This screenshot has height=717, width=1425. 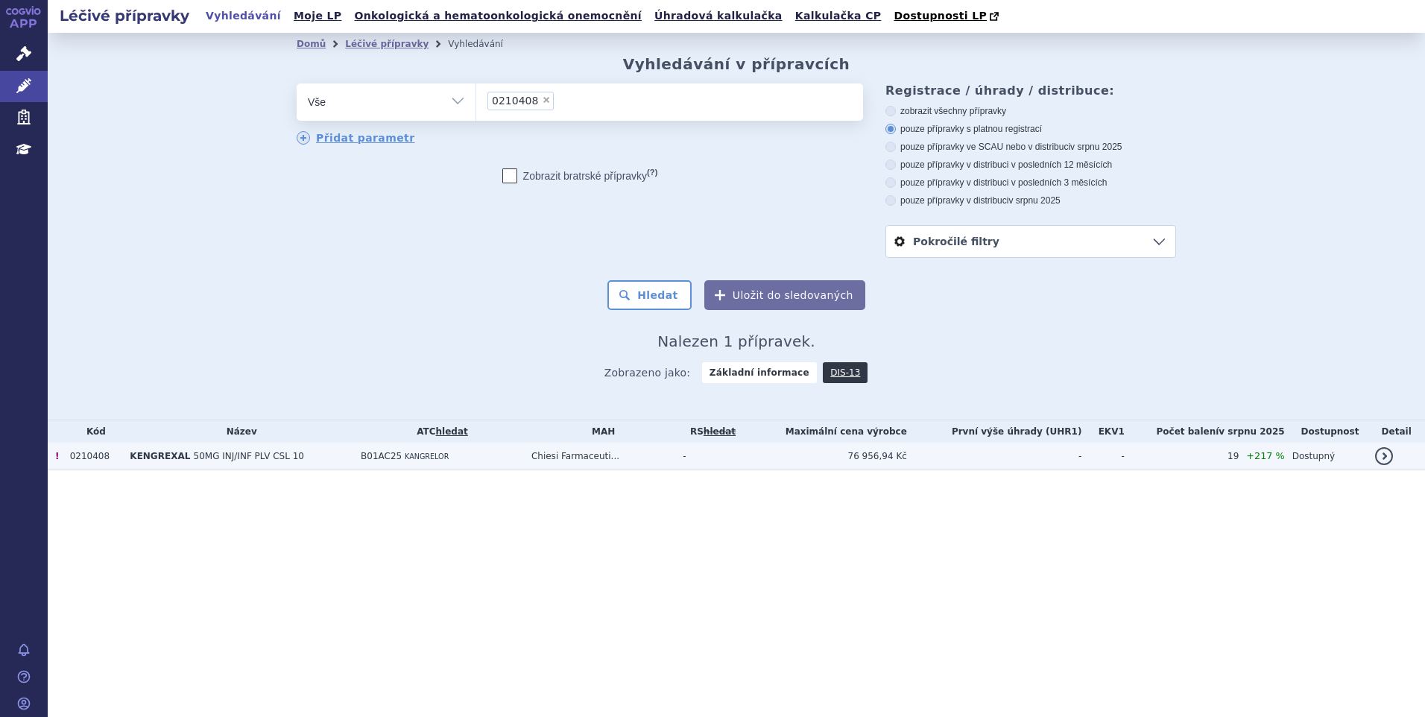 What do you see at coordinates (1031, 147) in the screenshot?
I see `label: pouze přípravky ve SCAU nebo v distribuci` at bounding box center [1031, 147].